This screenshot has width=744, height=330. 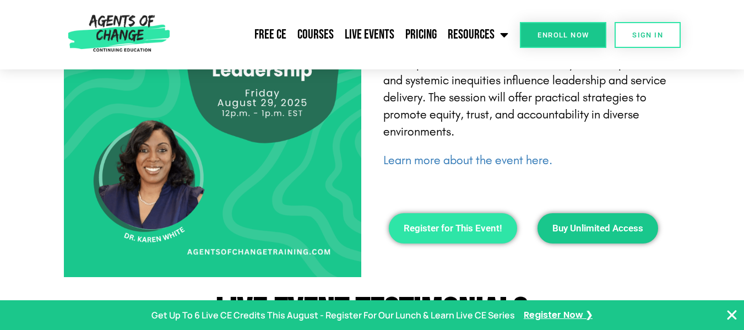 What do you see at coordinates (558, 315) in the screenshot?
I see `a: Register Now ❯` at bounding box center [558, 315].